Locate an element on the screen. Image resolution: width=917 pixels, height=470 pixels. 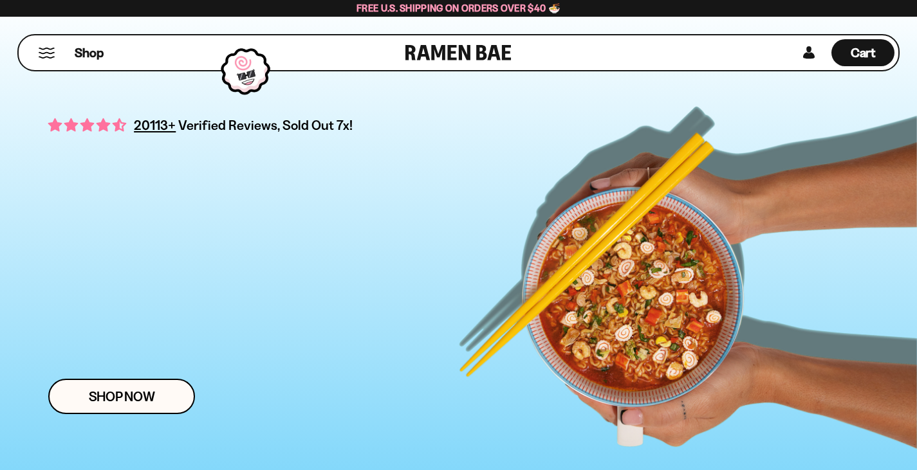
span: Shop Now is located at coordinates (122, 396).